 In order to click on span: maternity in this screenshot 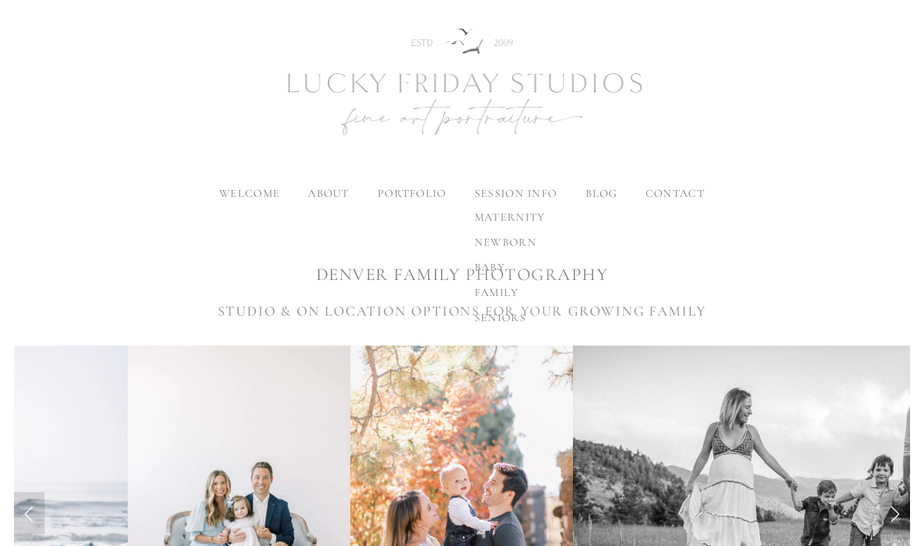, I will do `click(510, 217)`.